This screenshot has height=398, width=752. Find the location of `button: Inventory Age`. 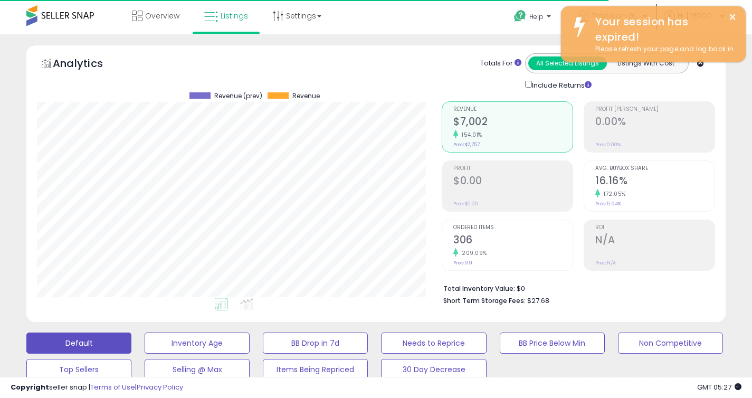

button: Inventory Age is located at coordinates (197, 343).